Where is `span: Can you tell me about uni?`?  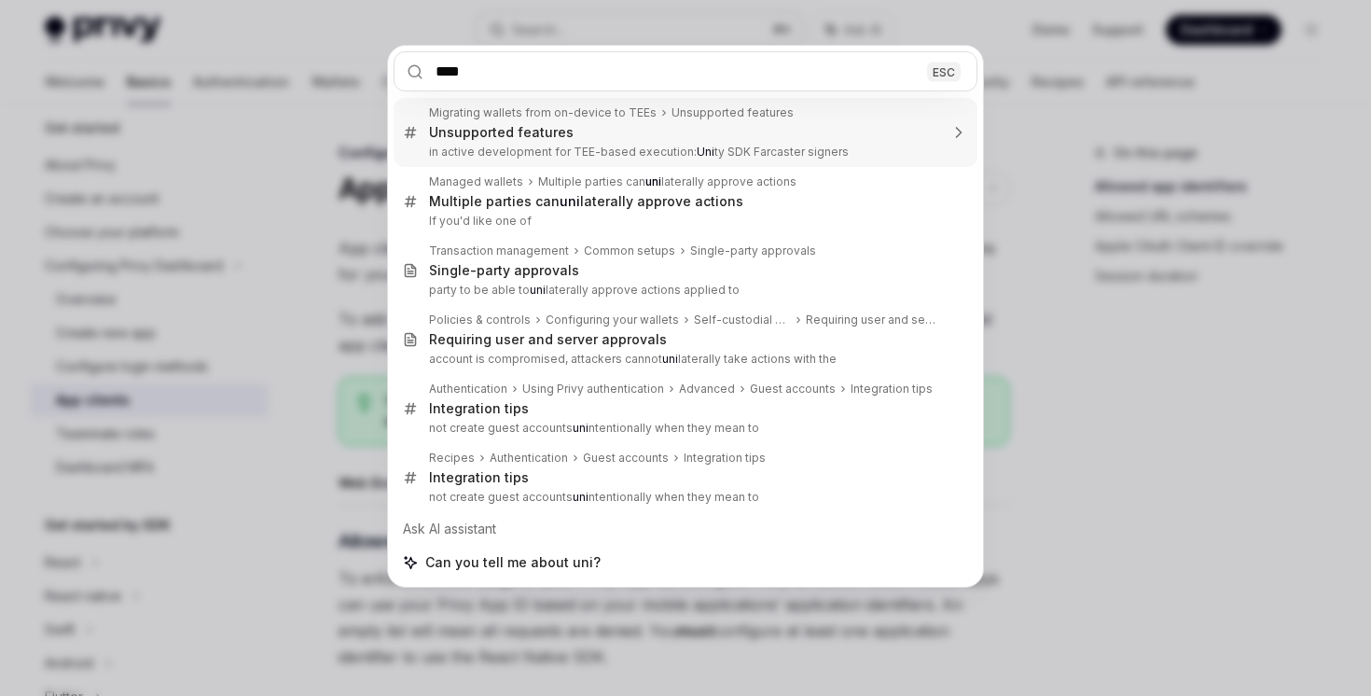 span: Can you tell me about uni? is located at coordinates (513, 562).